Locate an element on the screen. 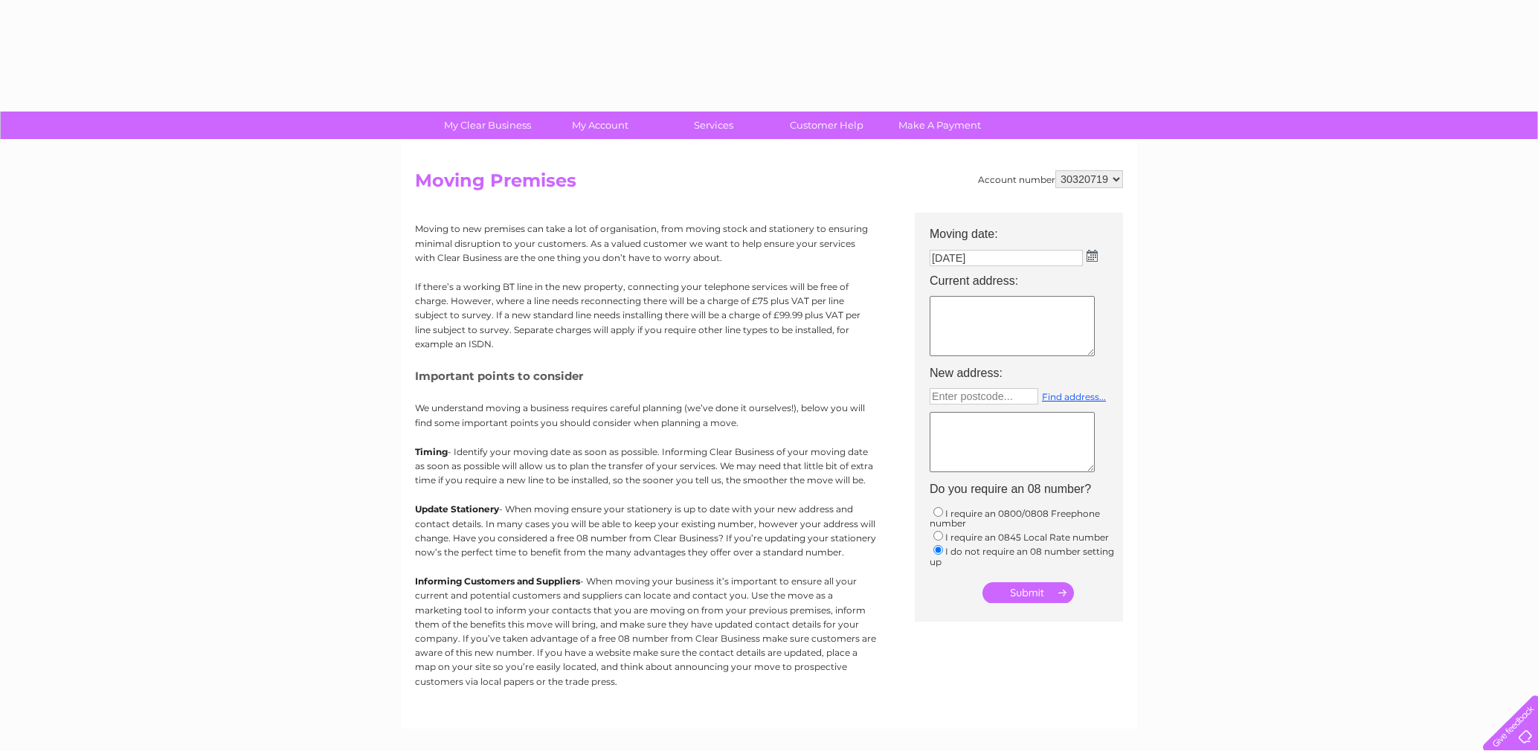 The height and width of the screenshot is (751, 1538). p: If there’s a working BT line in the new property, connecting your telephone services will be free... is located at coordinates (646, 315).